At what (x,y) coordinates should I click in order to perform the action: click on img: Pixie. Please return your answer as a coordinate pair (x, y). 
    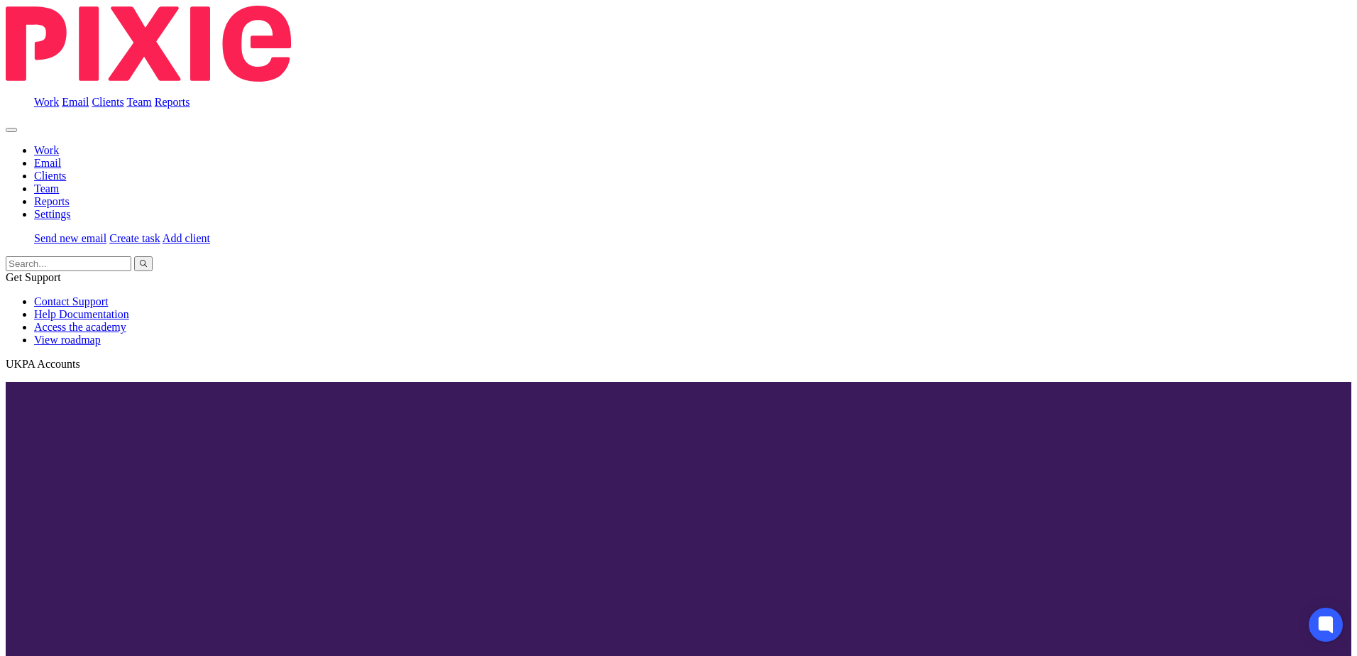
    Looking at the image, I should click on (148, 43).